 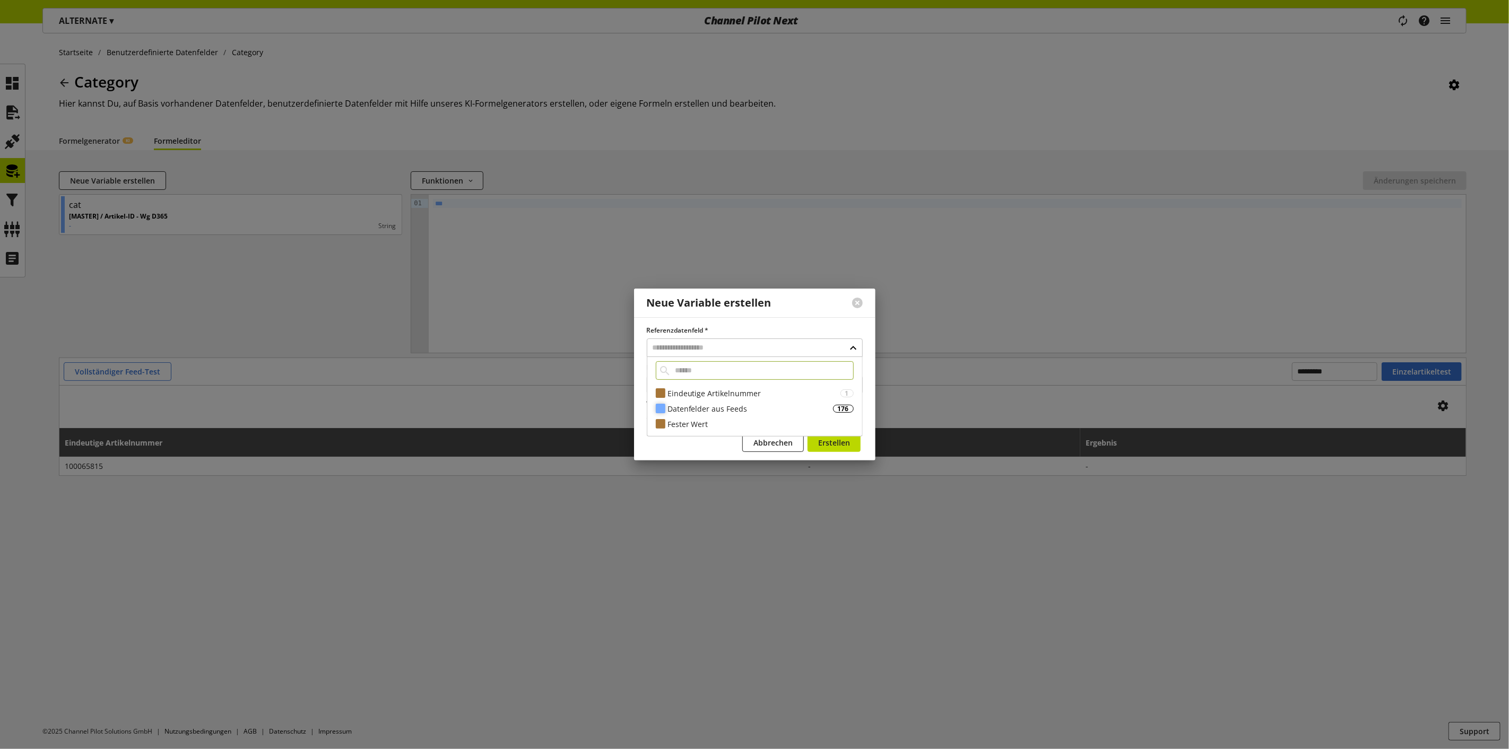 I want to click on label: Referenzdatenfeld *, so click(x=754, y=331).